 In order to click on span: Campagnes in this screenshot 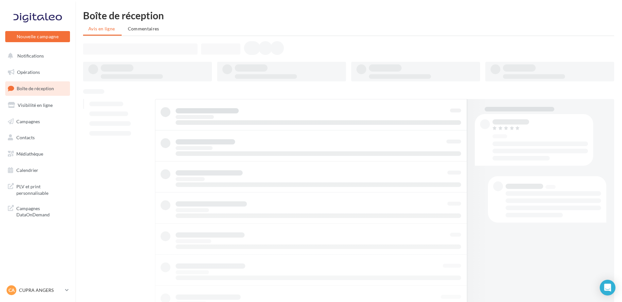, I will do `click(28, 121)`.